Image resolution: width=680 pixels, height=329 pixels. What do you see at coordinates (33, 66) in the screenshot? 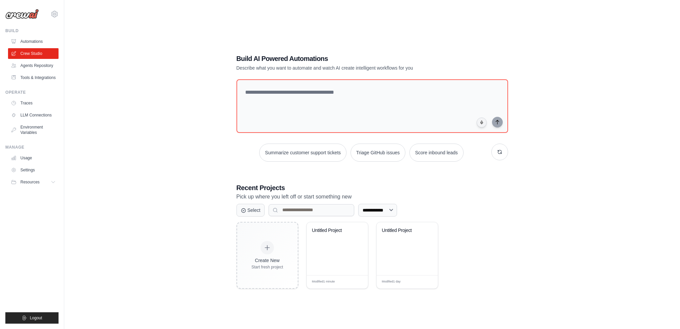
I see `a: Agents Repository` at bounding box center [33, 66].